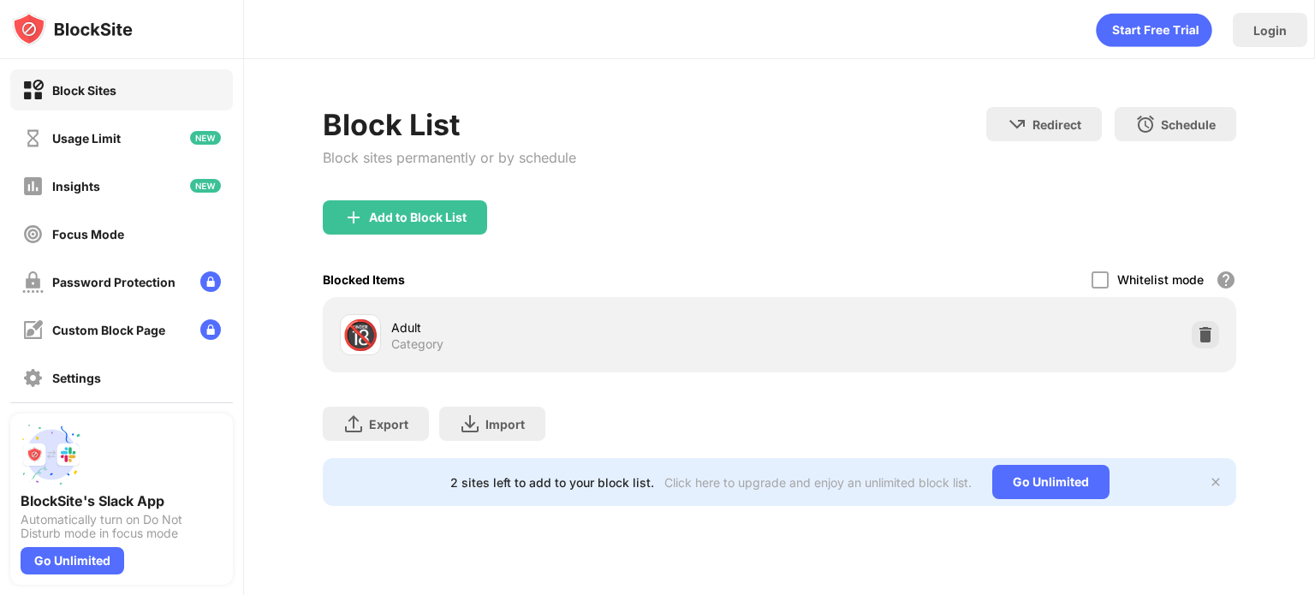 Image resolution: width=1315 pixels, height=595 pixels. What do you see at coordinates (33, 330) in the screenshot?
I see `img: customize-block-page-off.svg` at bounding box center [33, 330].